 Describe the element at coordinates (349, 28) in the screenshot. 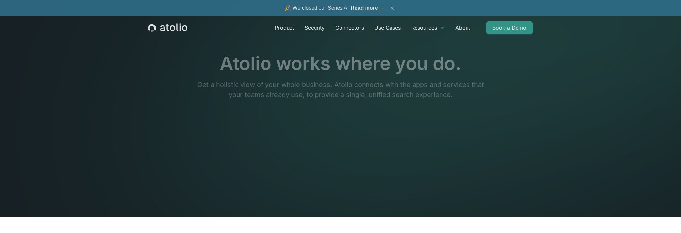

I see `a: Connectors` at that location.